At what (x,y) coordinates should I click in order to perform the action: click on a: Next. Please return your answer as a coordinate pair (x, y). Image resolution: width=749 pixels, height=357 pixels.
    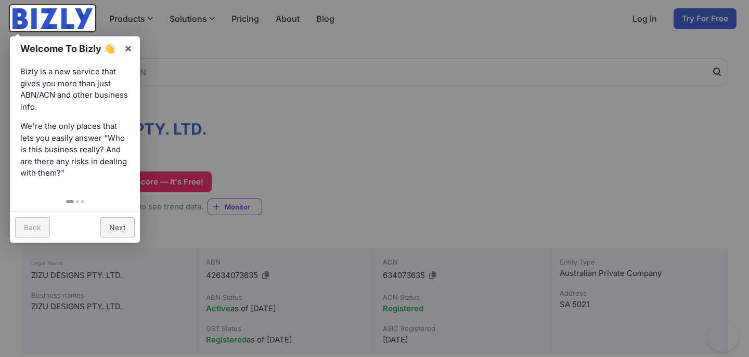
    Looking at the image, I should click on (118, 227).